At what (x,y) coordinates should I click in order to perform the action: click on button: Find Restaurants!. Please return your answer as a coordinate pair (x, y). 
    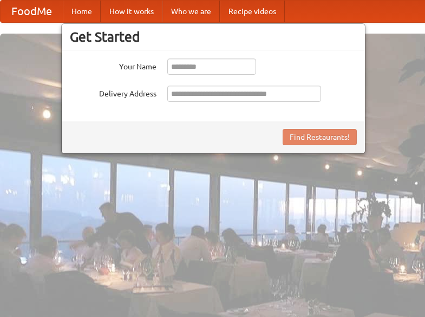
    Looking at the image, I should click on (320, 137).